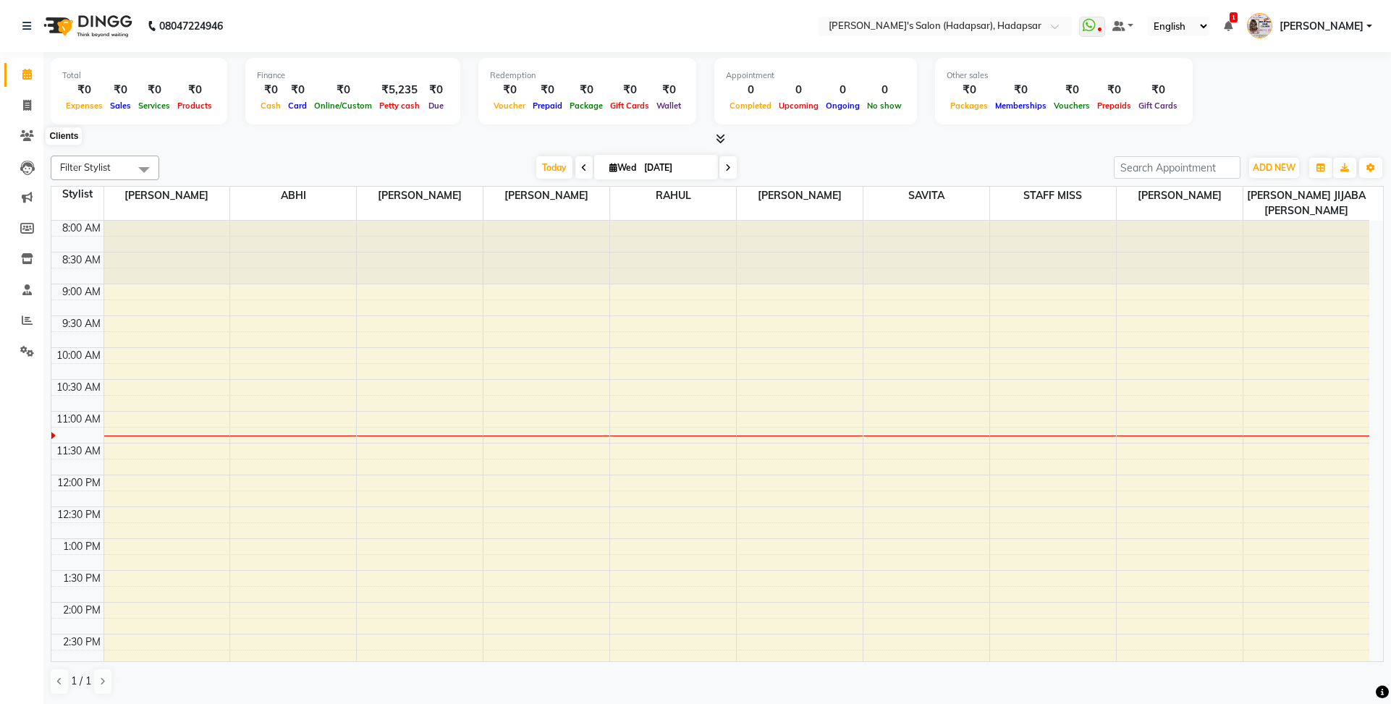 This screenshot has width=1391, height=704. I want to click on div: 9:00 AM, so click(81, 292).